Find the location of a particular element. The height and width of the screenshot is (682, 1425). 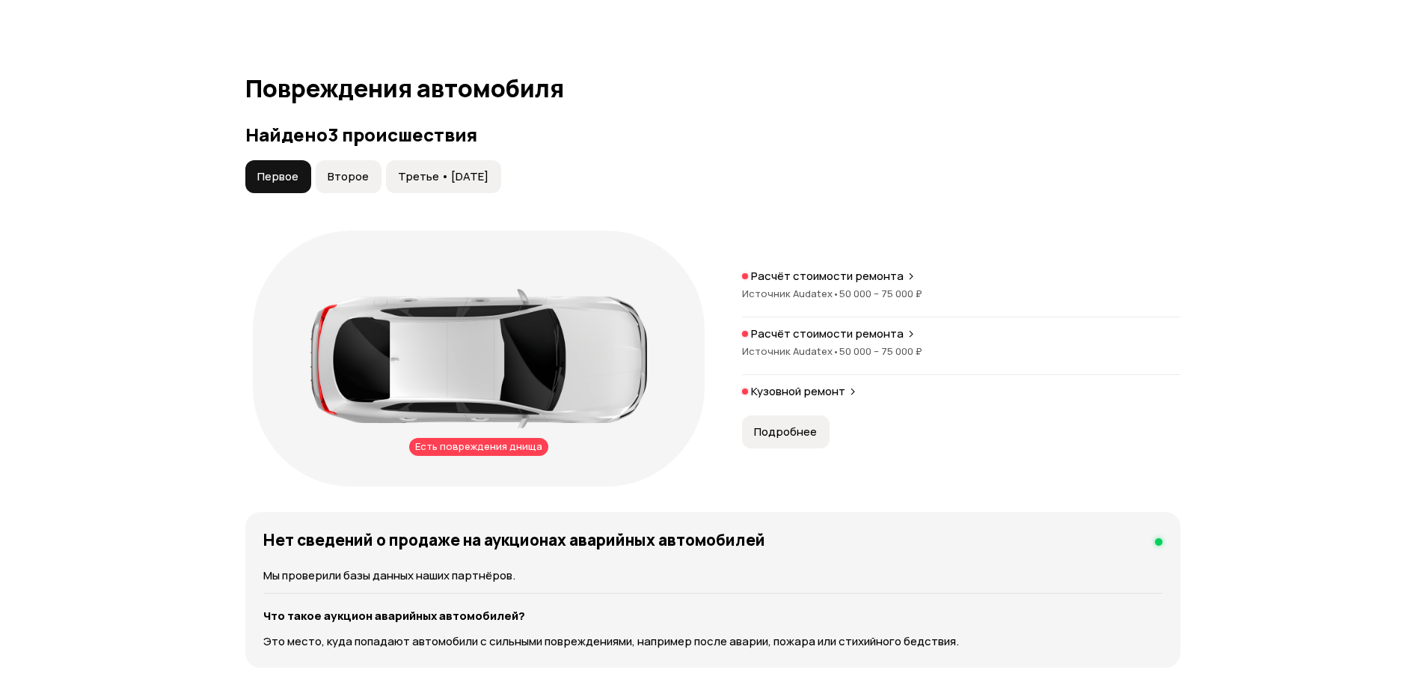

p: Кузовной ремонт is located at coordinates (798, 391).